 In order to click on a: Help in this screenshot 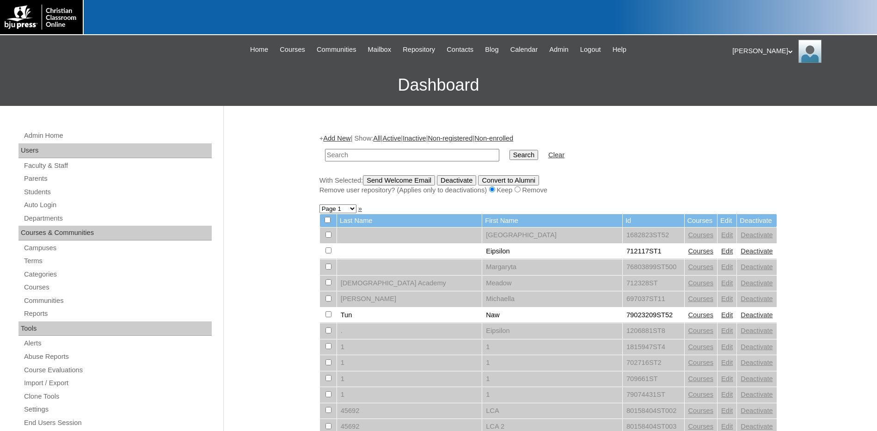, I will do `click(619, 49)`.